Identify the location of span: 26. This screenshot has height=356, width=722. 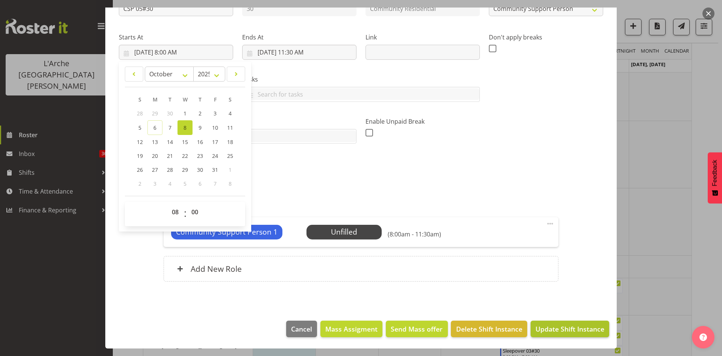
(140, 170).